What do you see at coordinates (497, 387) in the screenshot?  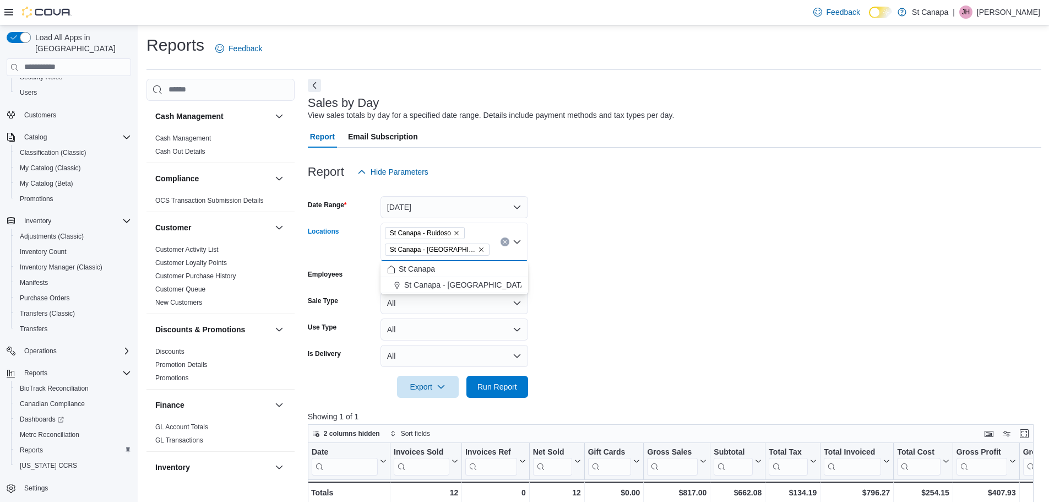 I see `button: Run Report` at bounding box center [497, 387].